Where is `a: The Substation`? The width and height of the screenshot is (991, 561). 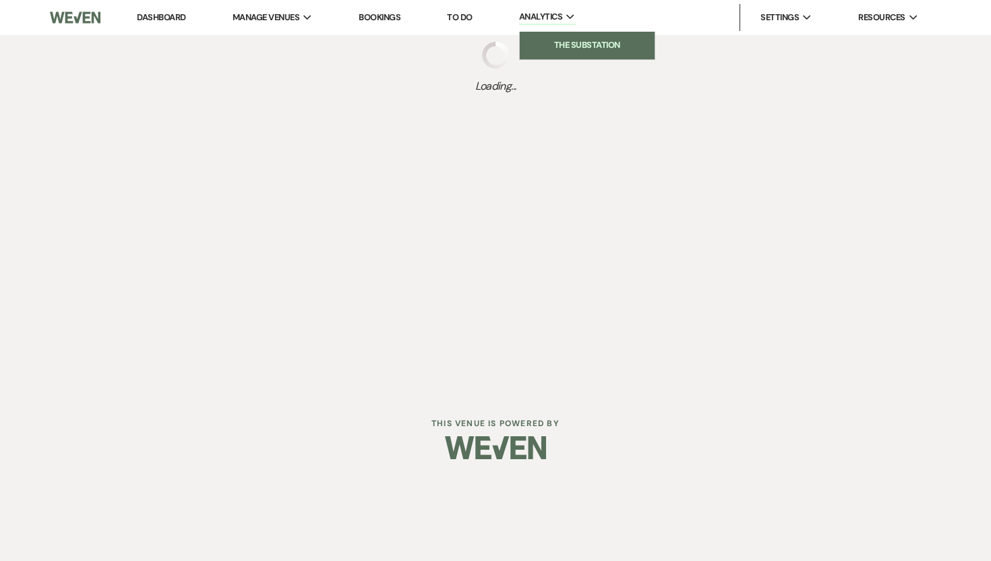 a: The Substation is located at coordinates (587, 45).